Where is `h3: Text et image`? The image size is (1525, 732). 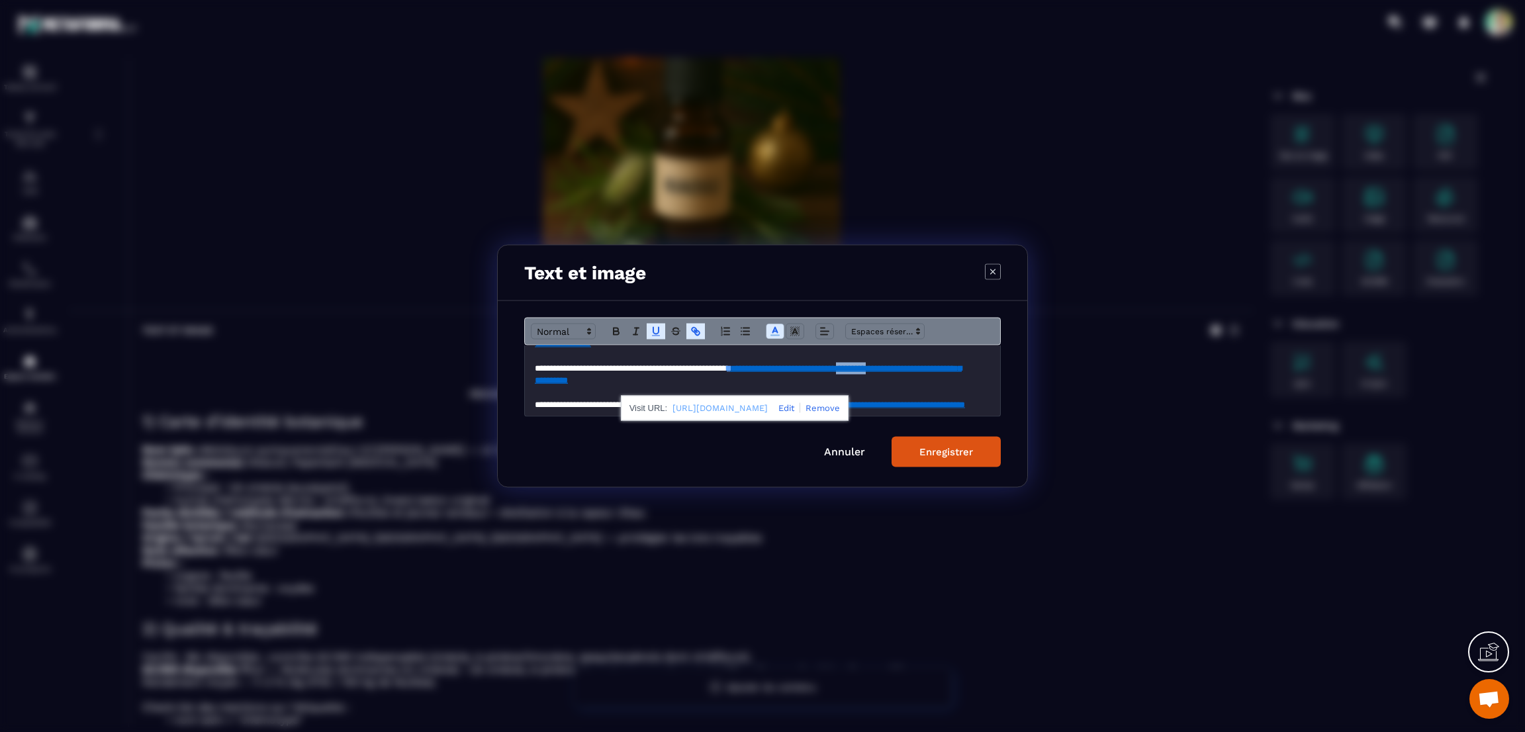
h3: Text et image is located at coordinates (585, 273).